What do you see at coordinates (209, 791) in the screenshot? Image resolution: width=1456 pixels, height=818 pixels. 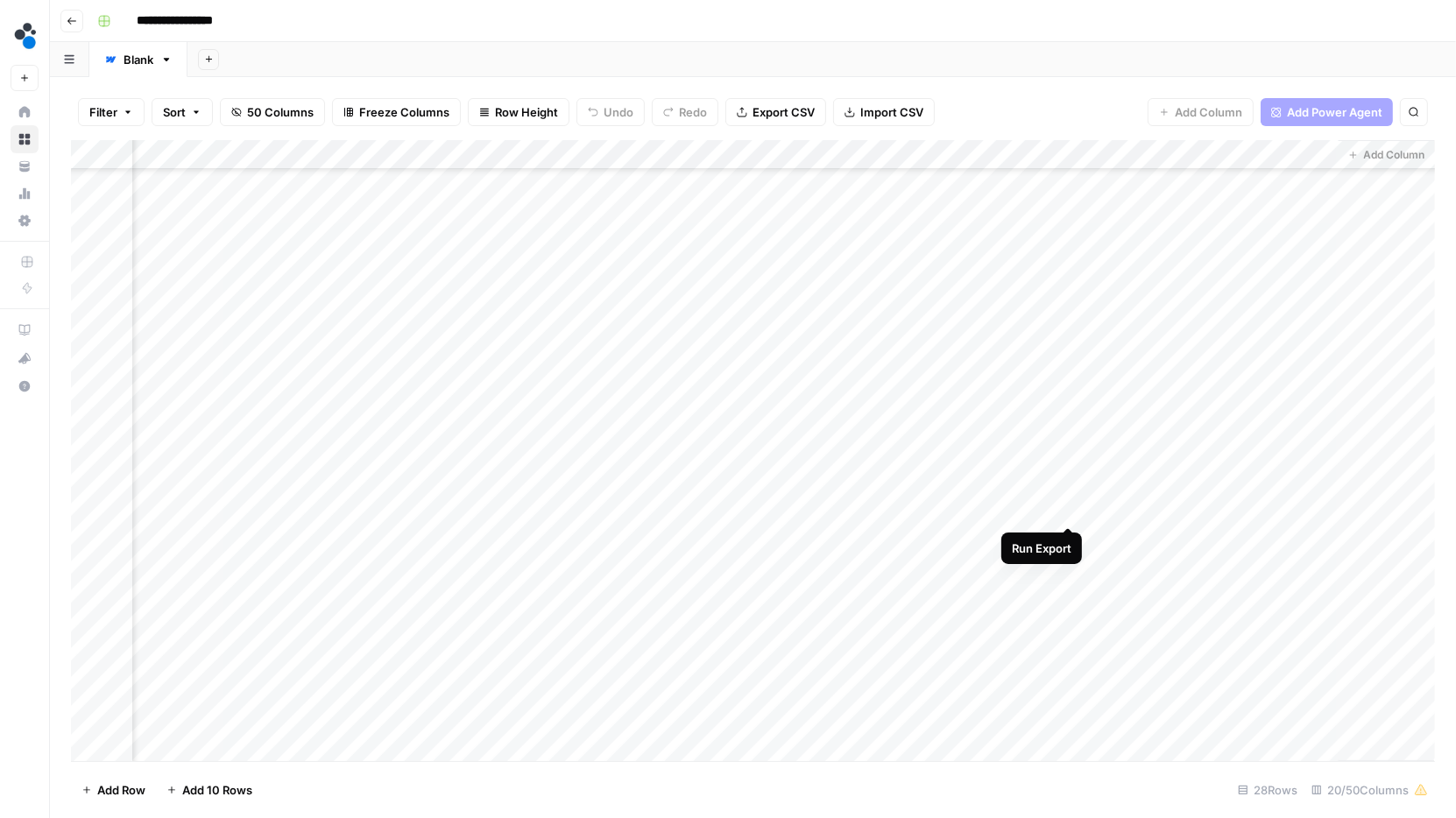 I see `button: Add 10 Rows` at bounding box center [209, 791].